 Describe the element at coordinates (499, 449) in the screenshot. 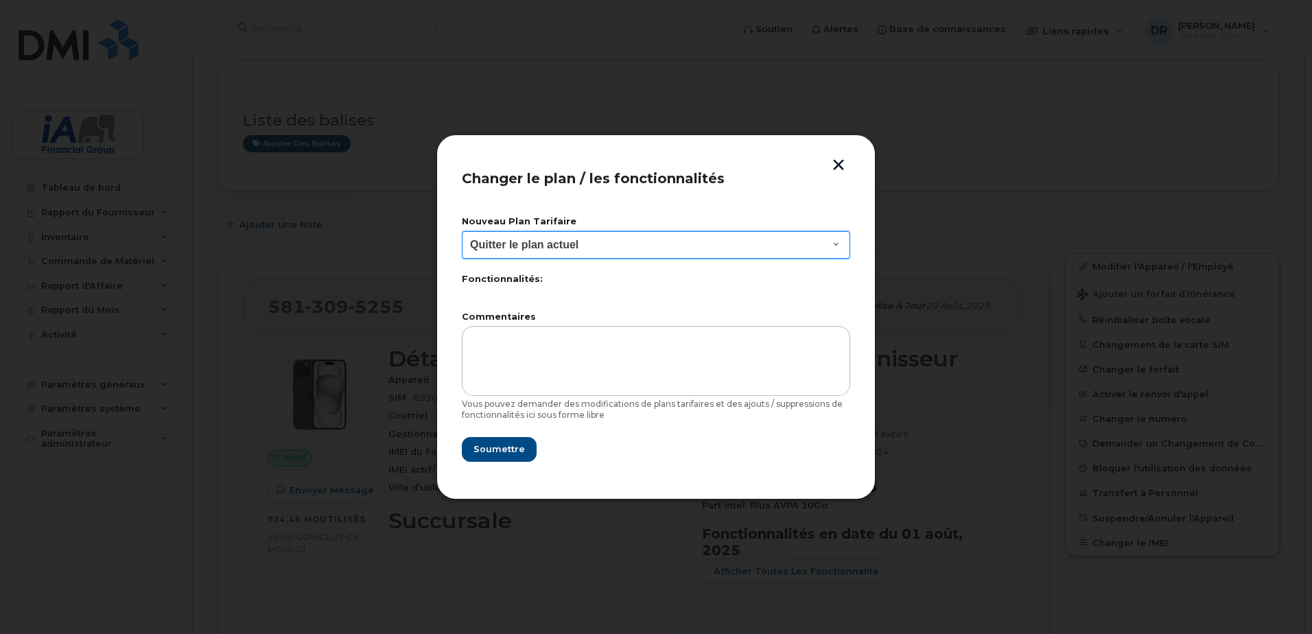

I see `span: Soumettre` at that location.